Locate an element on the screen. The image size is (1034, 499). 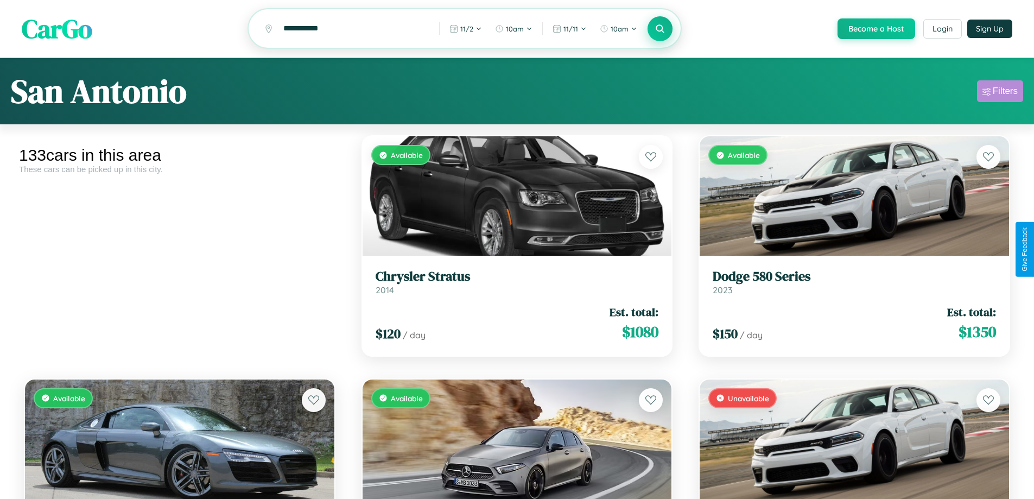
button: 11/11 is located at coordinates (569, 29).